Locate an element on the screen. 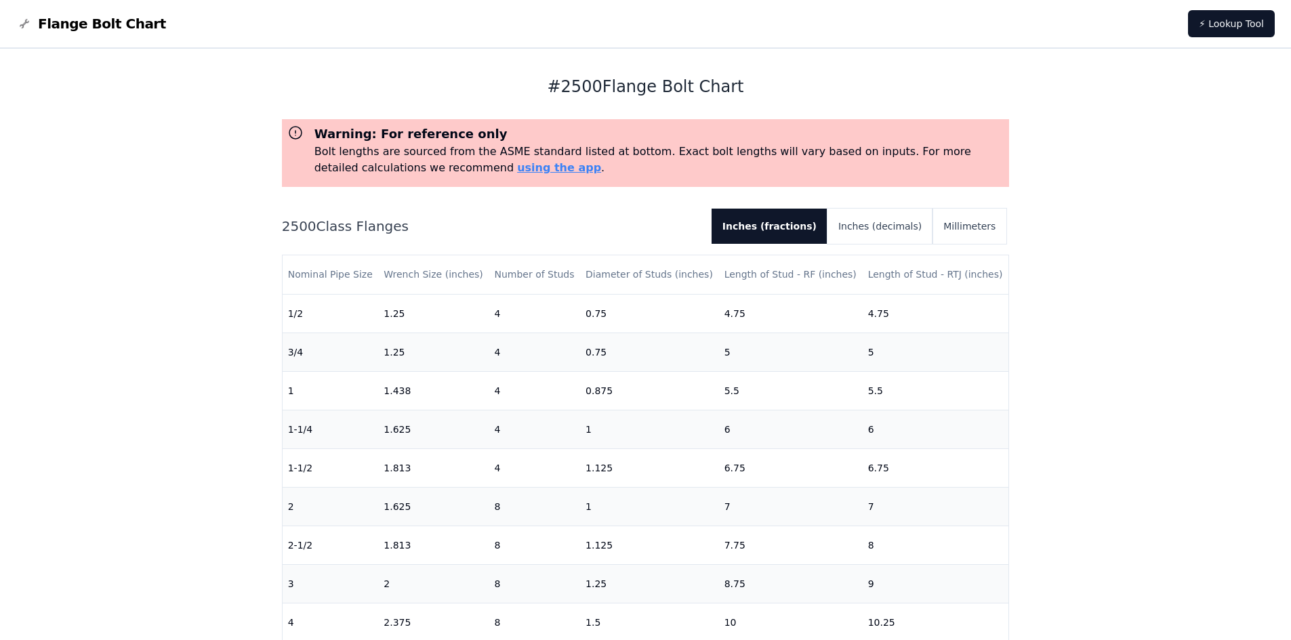 This screenshot has height=640, width=1291. span: Flange Bolt Chart is located at coordinates (102, 24).